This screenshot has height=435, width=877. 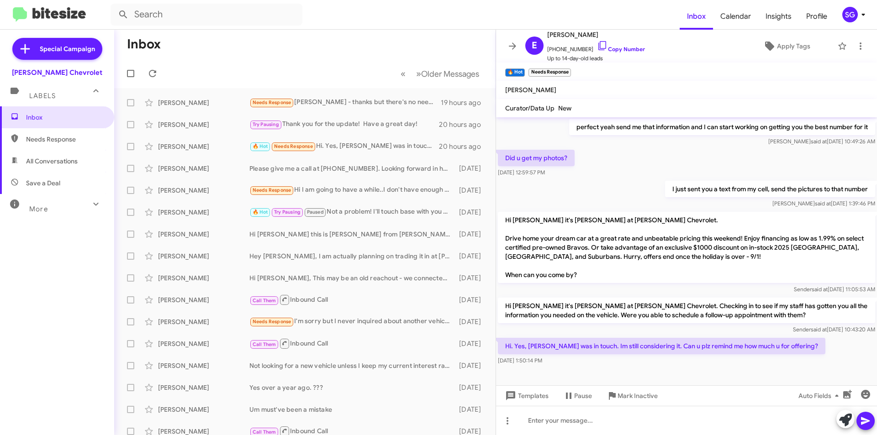 What do you see at coordinates (778, 16) in the screenshot?
I see `span: Insights` at bounding box center [778, 16].